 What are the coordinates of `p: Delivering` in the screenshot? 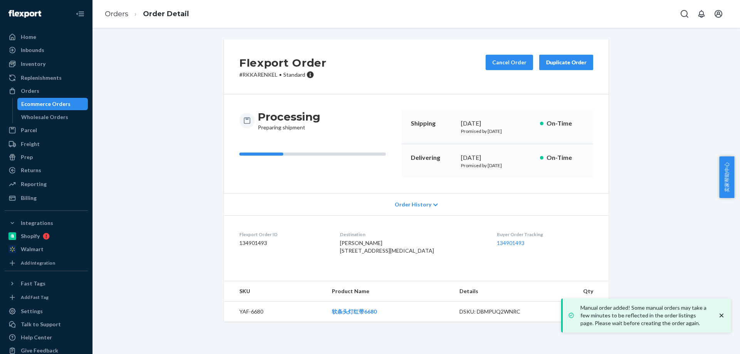 It's located at (433, 158).